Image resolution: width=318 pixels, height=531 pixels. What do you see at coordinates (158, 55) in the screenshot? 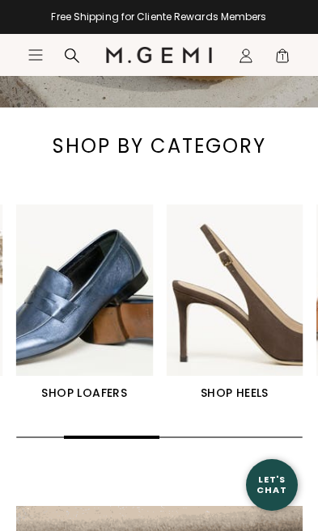
I see `img: M.Gemi` at bounding box center [158, 55].